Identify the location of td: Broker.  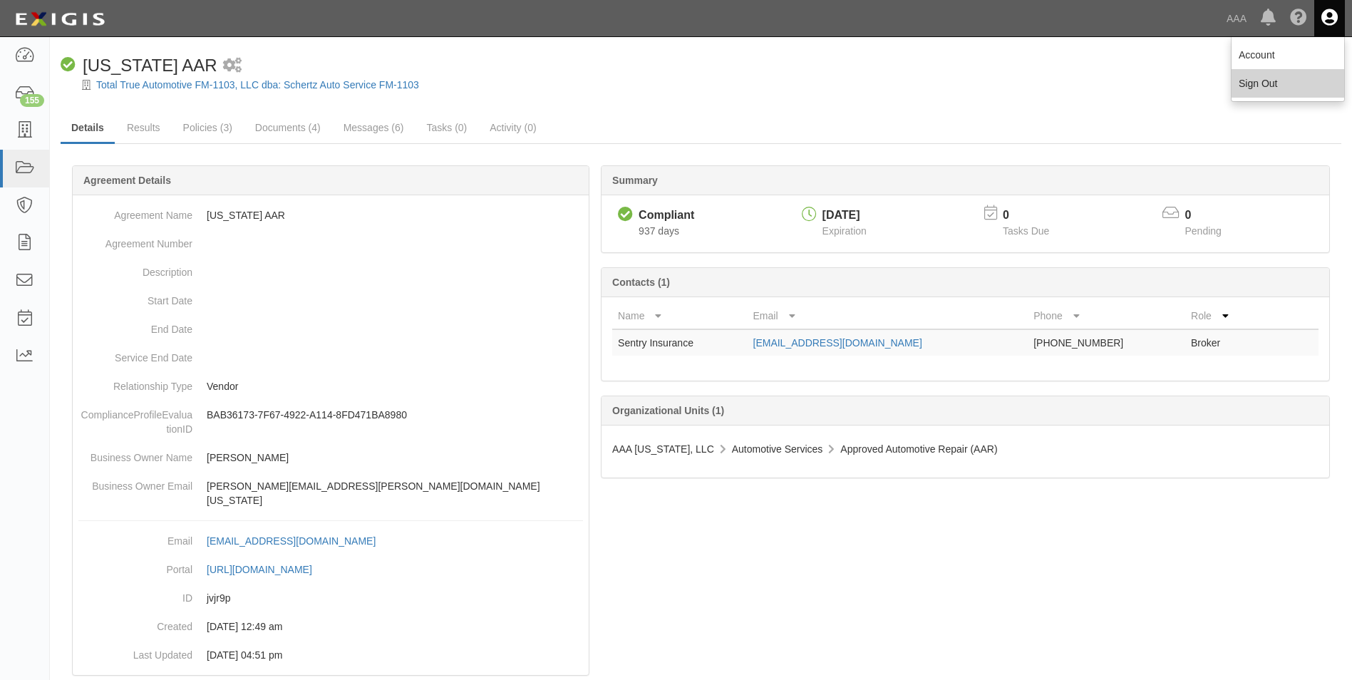
(1223, 342).